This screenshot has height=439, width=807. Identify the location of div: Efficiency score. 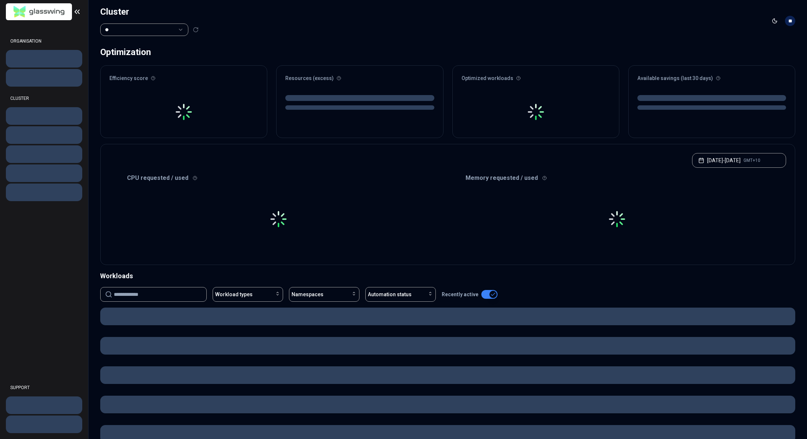
(184, 76).